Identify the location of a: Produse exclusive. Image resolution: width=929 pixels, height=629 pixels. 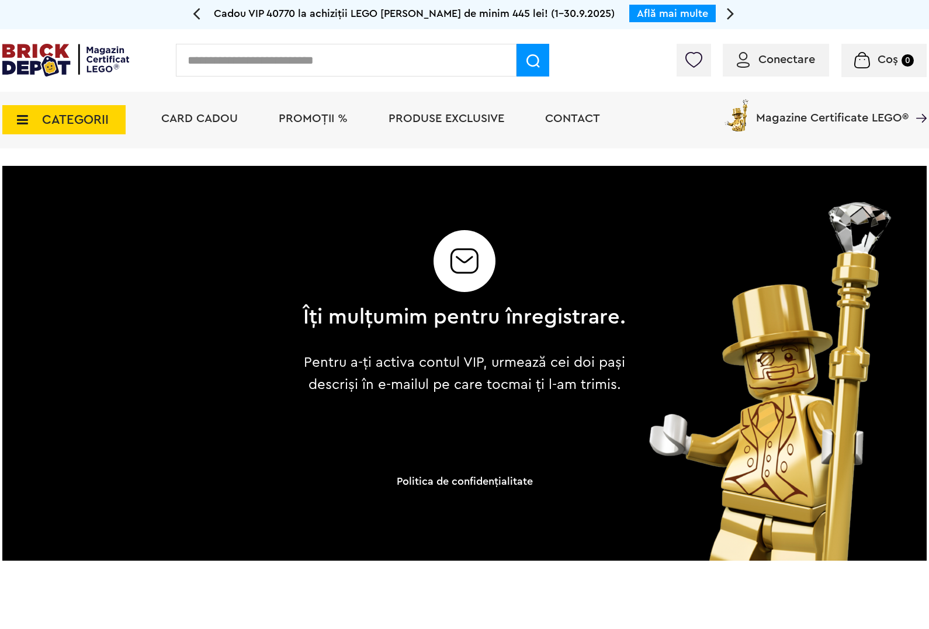
(446, 119).